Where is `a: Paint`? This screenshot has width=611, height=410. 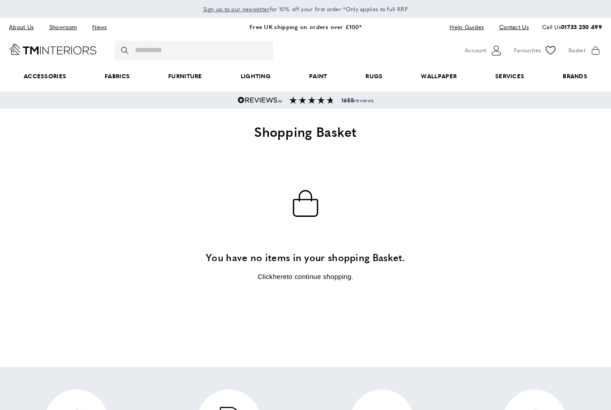
a: Paint is located at coordinates (318, 76).